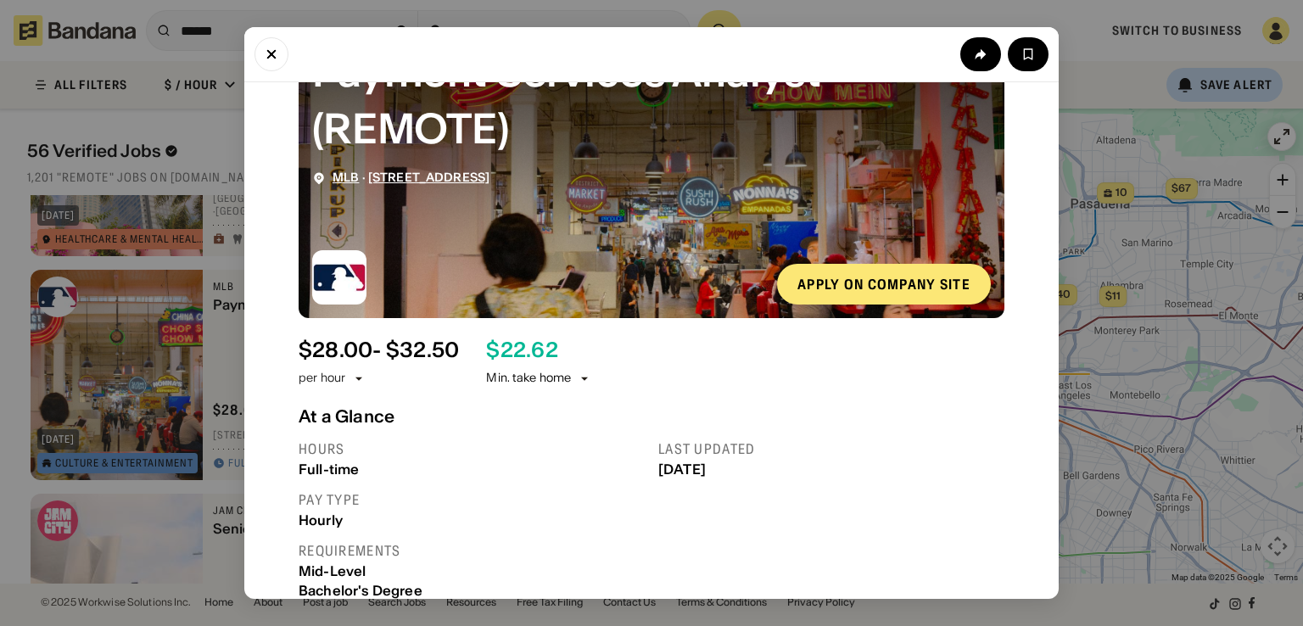  Describe the element at coordinates (831, 449) in the screenshot. I see `div: Last updated` at that location.